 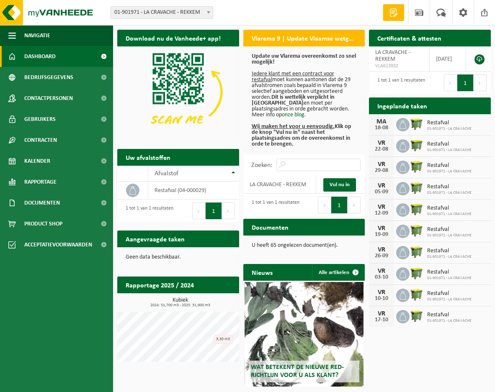 What do you see at coordinates (304, 59) in the screenshot?
I see `b: Update uw Vlarema overeenkomst zo snel mogelijk!` at bounding box center [304, 59].